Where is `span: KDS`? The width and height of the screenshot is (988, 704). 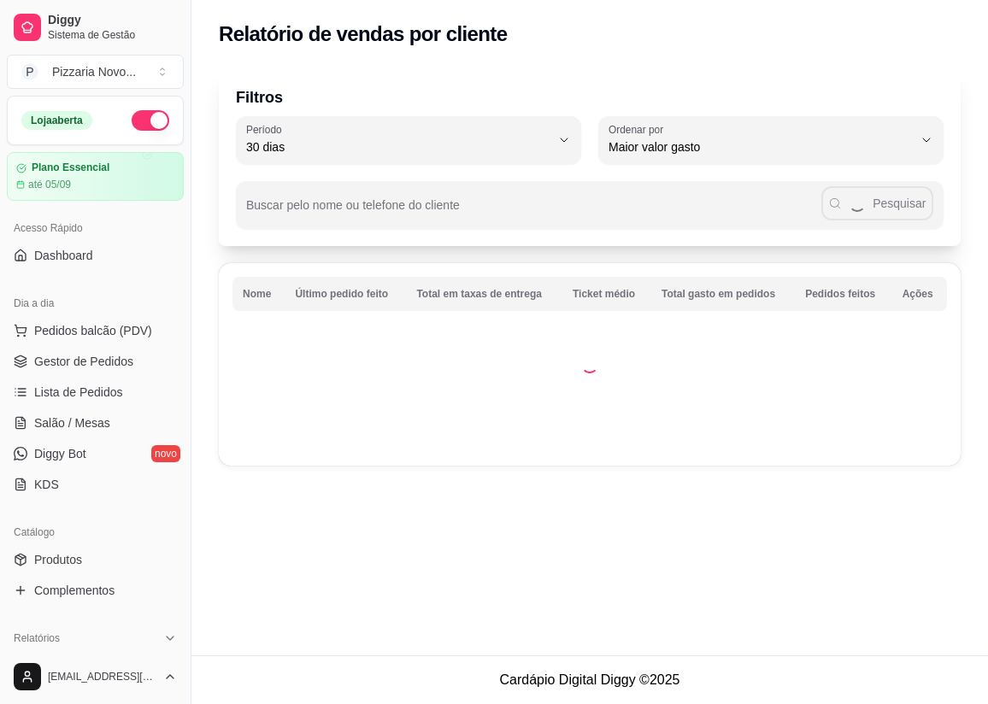 span: KDS is located at coordinates (46, 484).